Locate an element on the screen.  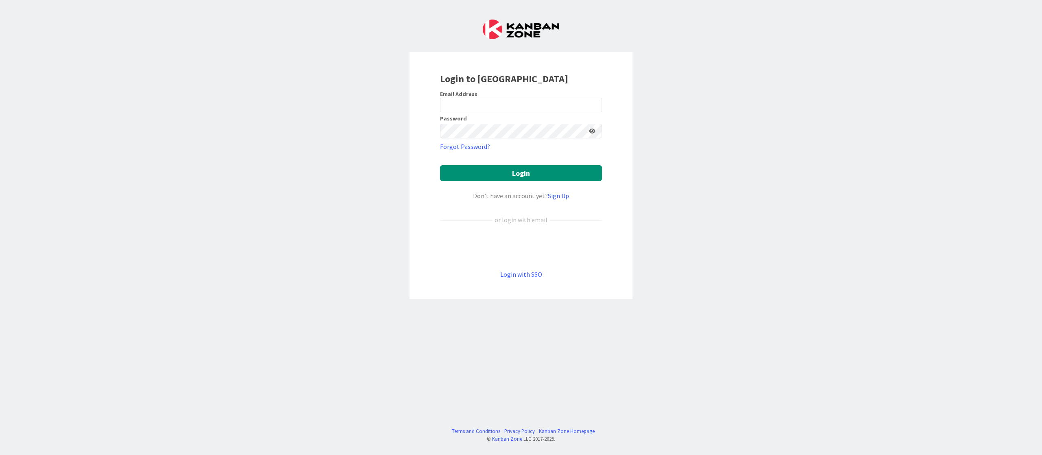
button: Login is located at coordinates (521, 173).